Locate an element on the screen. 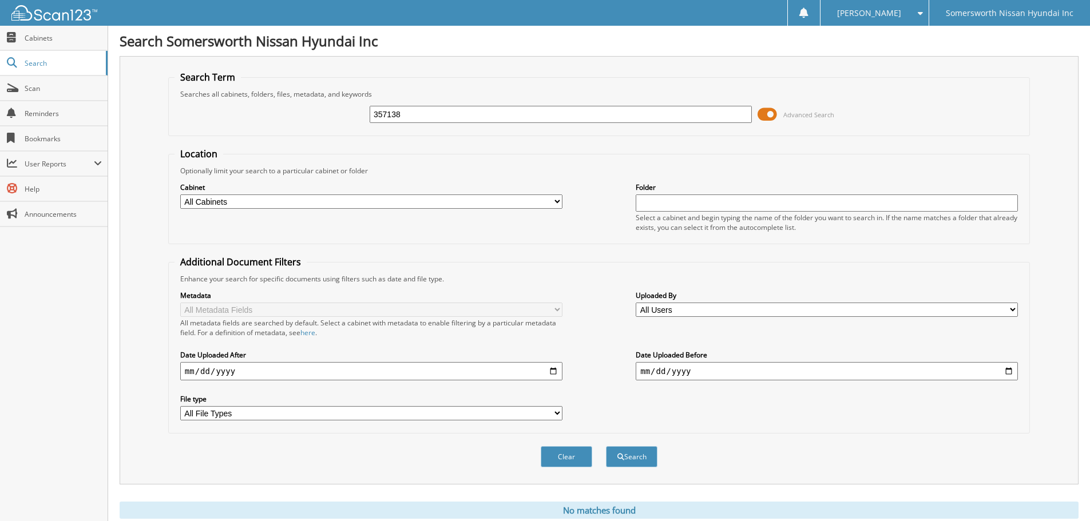 The height and width of the screenshot is (521, 1090). span: Bookmarks is located at coordinates (63, 138).